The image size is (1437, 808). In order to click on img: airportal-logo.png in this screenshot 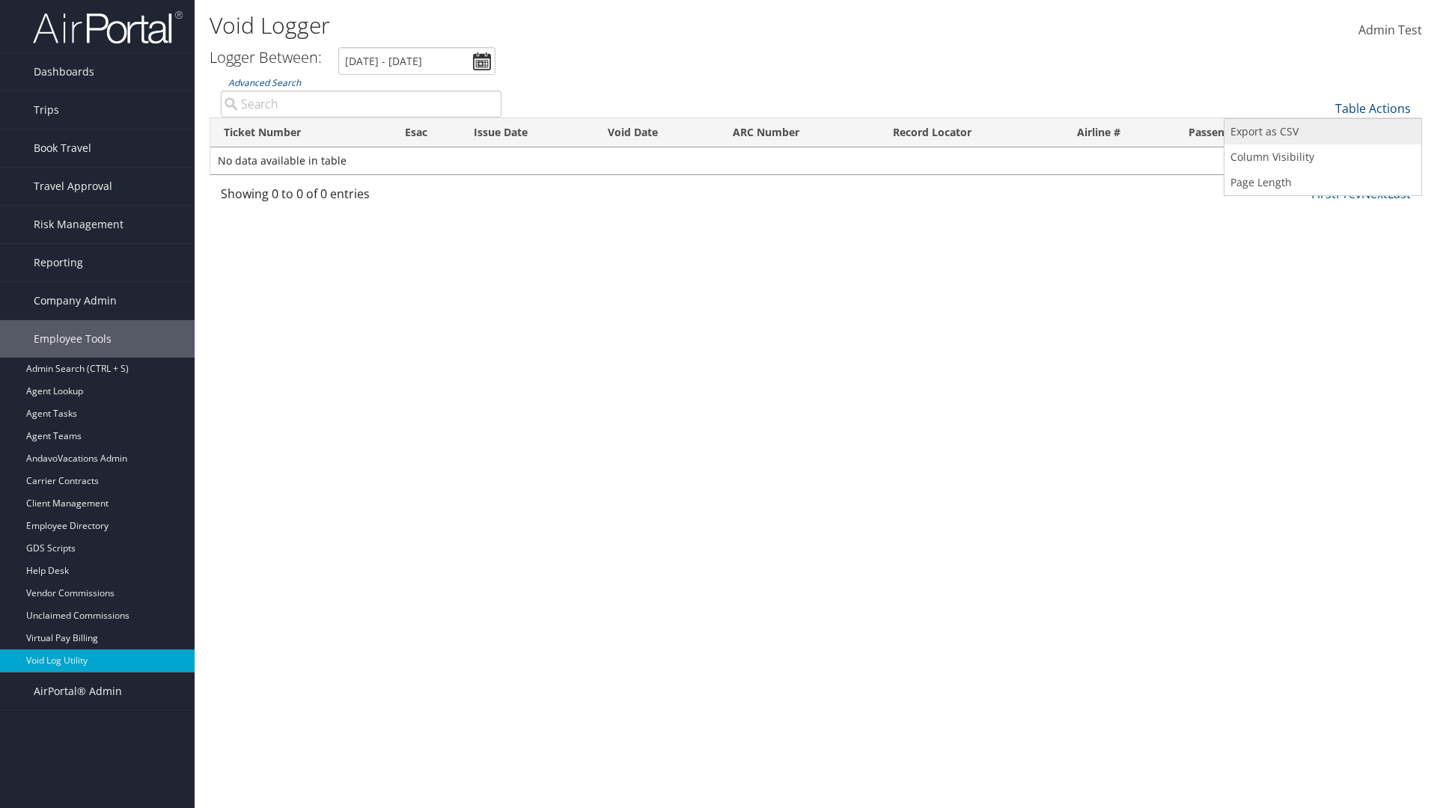, I will do `click(108, 27)`.